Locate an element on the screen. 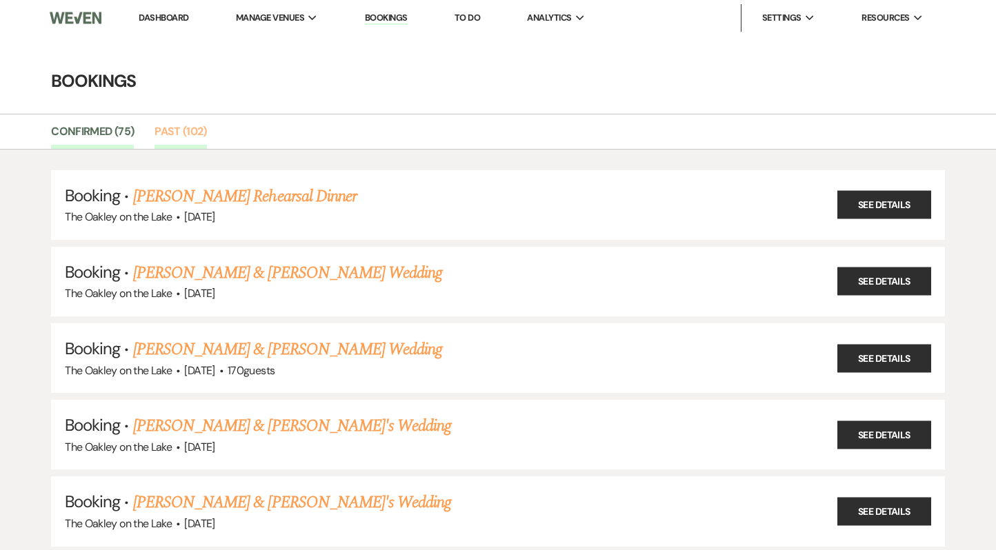 This screenshot has height=550, width=996. h4: Bookings is located at coordinates (498, 81).